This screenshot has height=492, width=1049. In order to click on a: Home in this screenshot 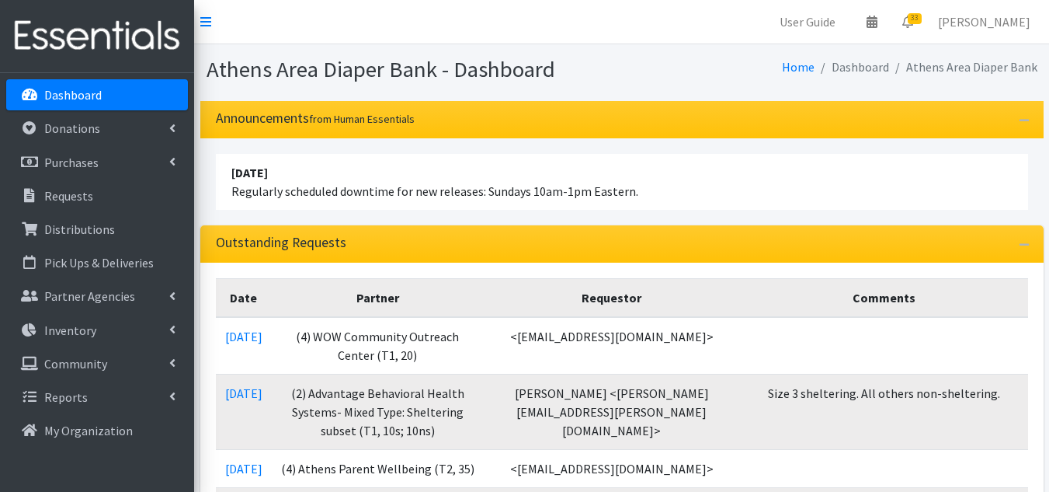, I will do `click(798, 67)`.